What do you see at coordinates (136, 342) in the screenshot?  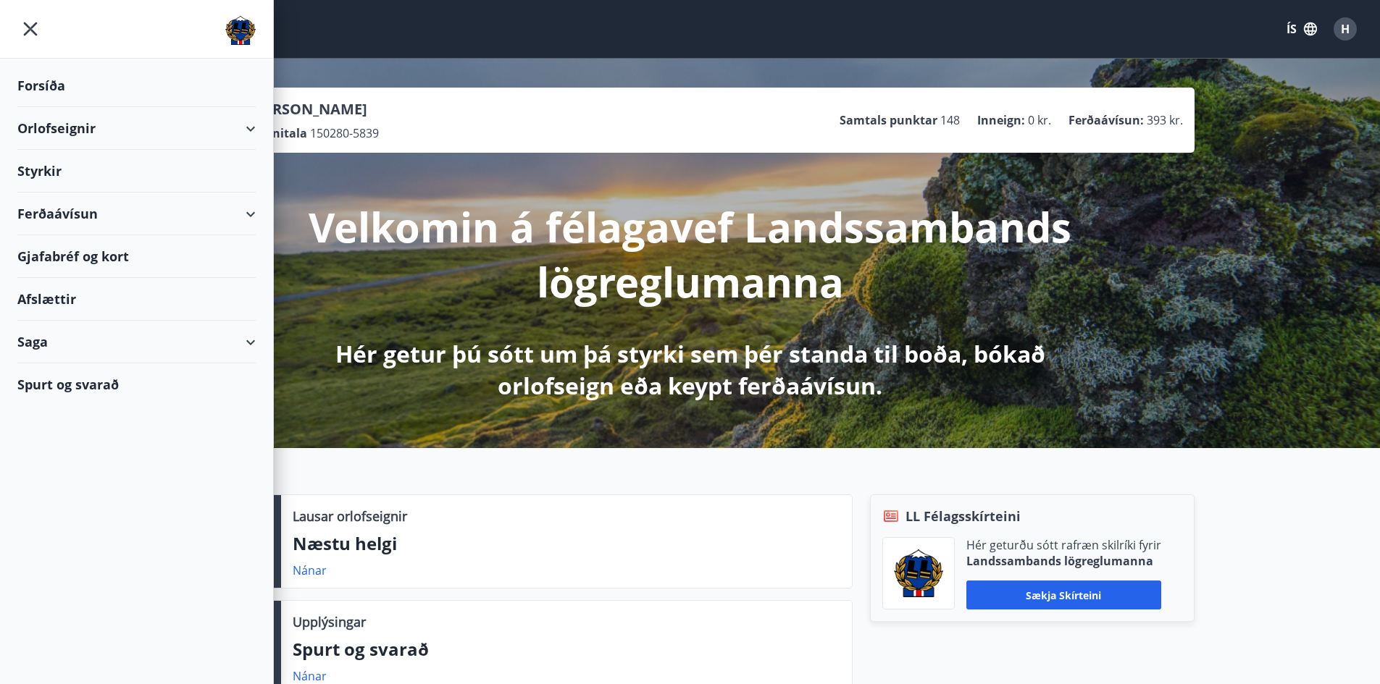 I see `div: Saga` at bounding box center [136, 342].